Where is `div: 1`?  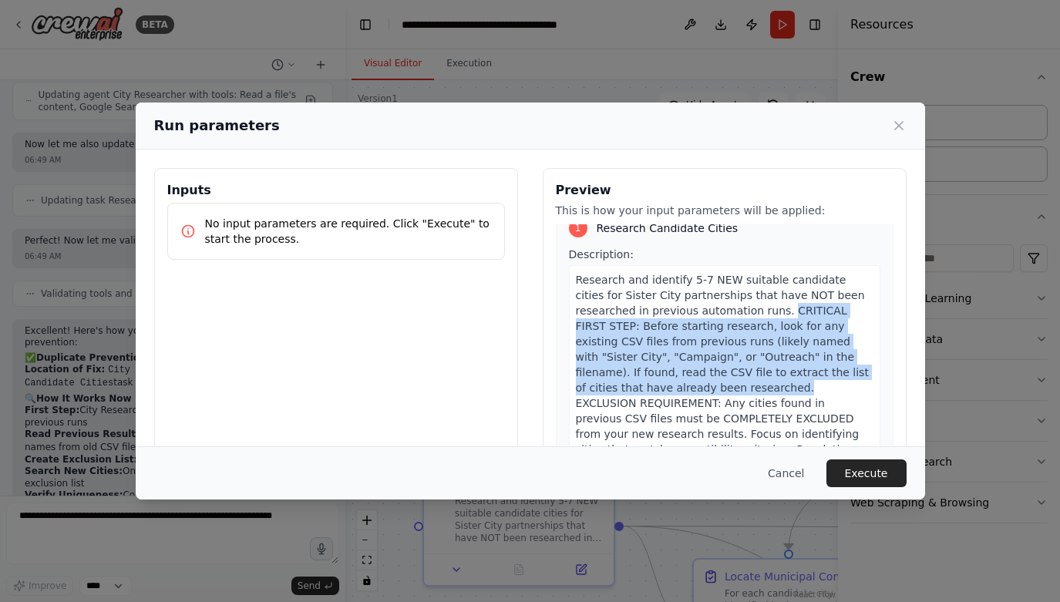
div: 1 is located at coordinates (578, 228).